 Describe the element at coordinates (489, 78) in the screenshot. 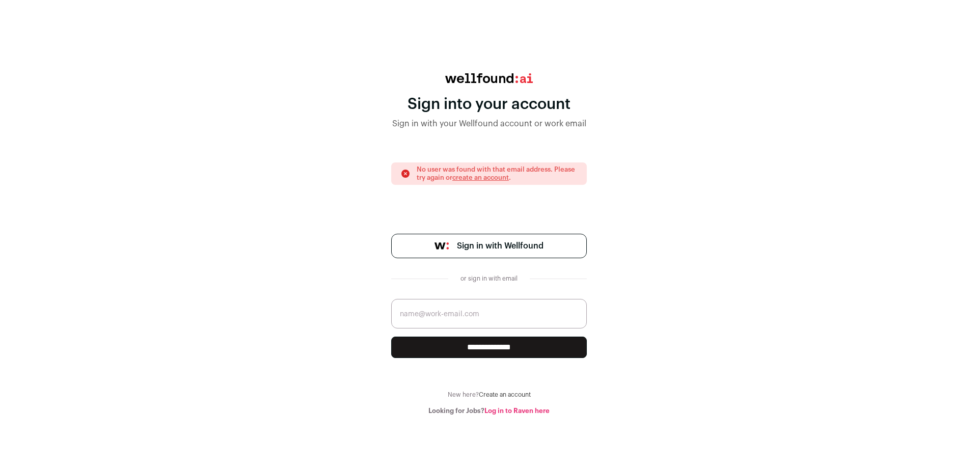

I see `img: wellfound:ai` at that location.